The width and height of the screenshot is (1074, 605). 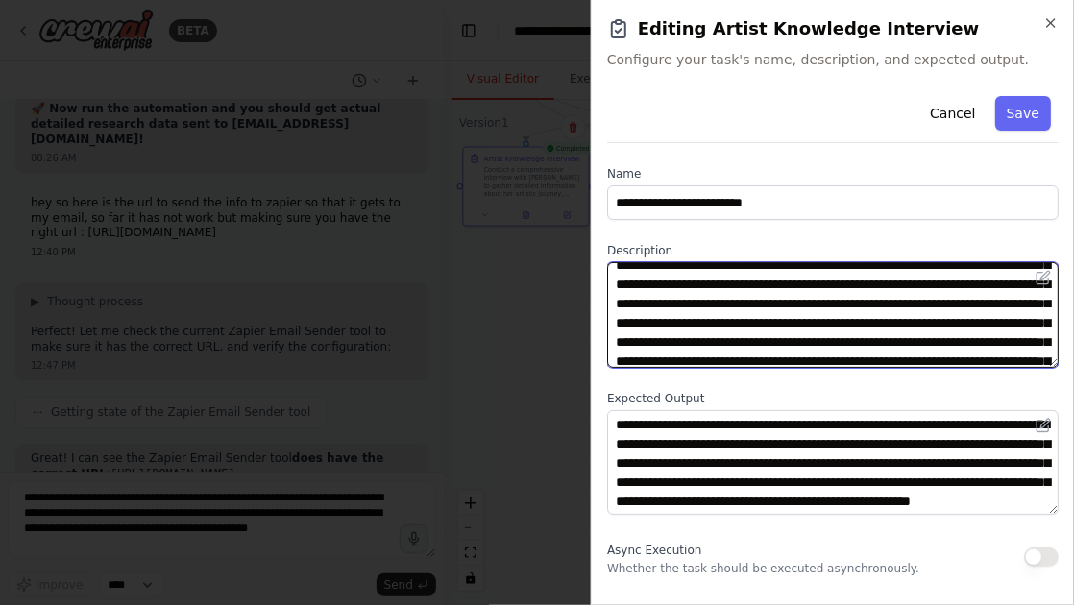 What do you see at coordinates (832, 60) in the screenshot?
I see `span: Configure your task's name, description, and expected output.` at bounding box center [832, 60].